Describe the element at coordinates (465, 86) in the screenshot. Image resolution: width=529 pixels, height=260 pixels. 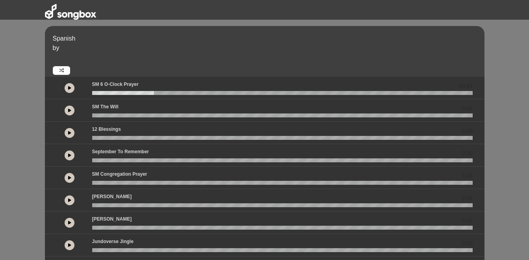
I see `span: 00:43` at that location.